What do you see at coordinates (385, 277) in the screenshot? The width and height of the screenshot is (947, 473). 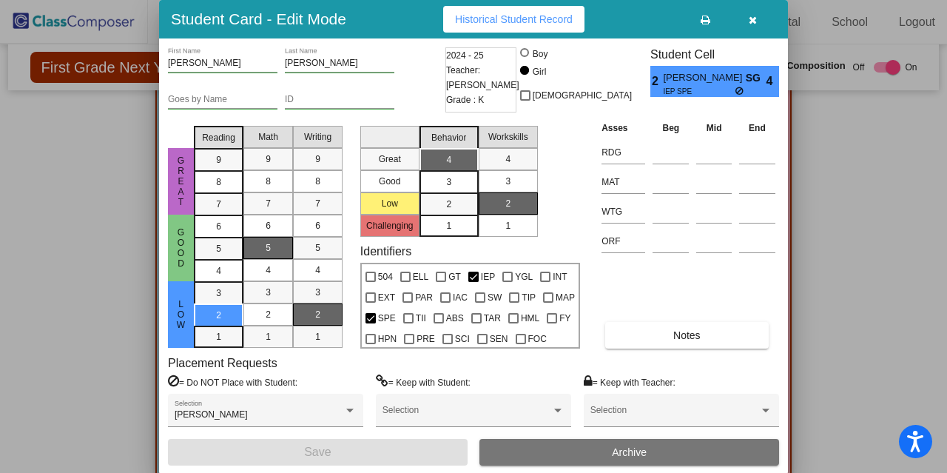 I see `span: 504` at bounding box center [385, 277].